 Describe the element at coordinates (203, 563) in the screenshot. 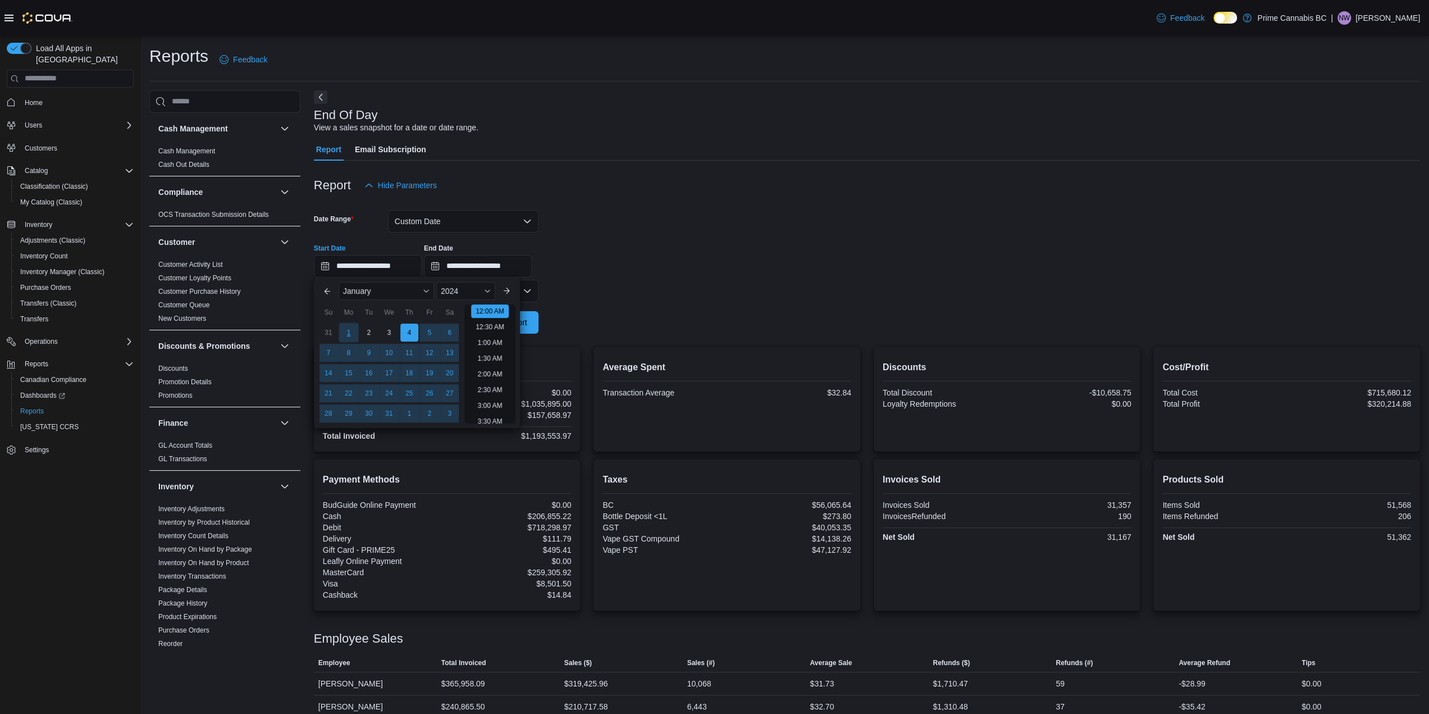

I see `a: Inventory On Hand by Product` at that location.